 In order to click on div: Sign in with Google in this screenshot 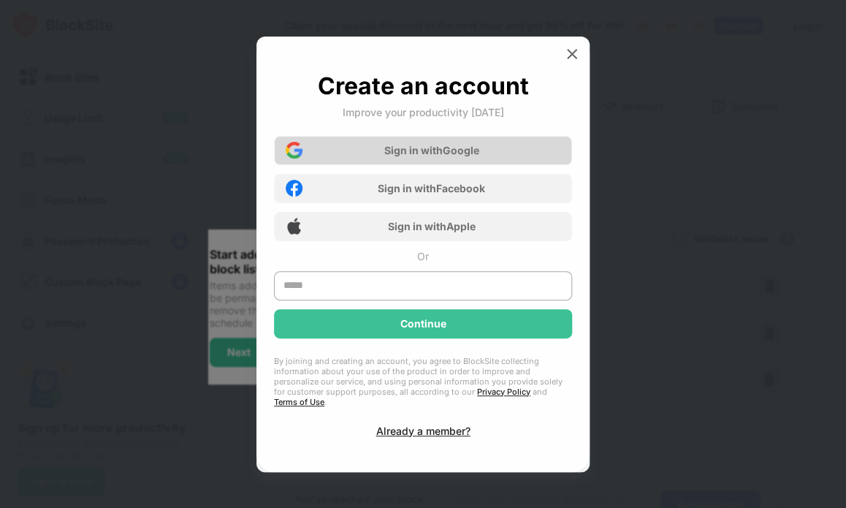, I will do `click(432, 150)`.